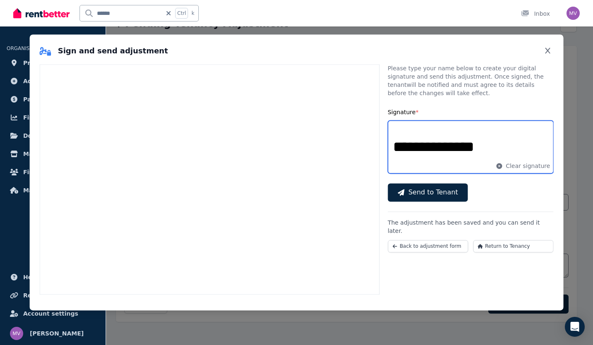 The width and height of the screenshot is (593, 345). I want to click on button: Return to Tenancy, so click(513, 246).